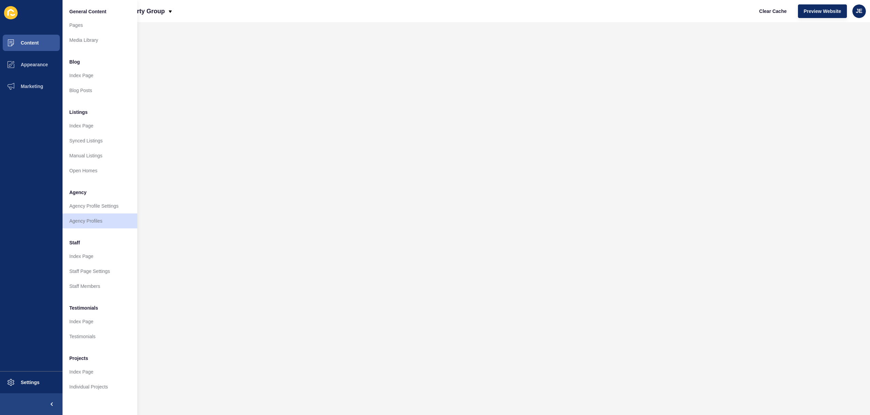  Describe the element at coordinates (84, 308) in the screenshot. I see `span: Testimonials` at that location.